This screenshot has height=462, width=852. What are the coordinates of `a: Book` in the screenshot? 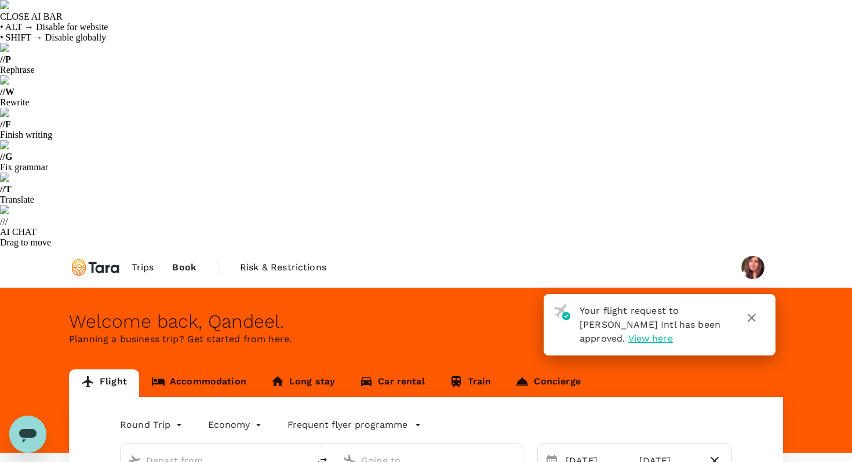 It's located at (184, 268).